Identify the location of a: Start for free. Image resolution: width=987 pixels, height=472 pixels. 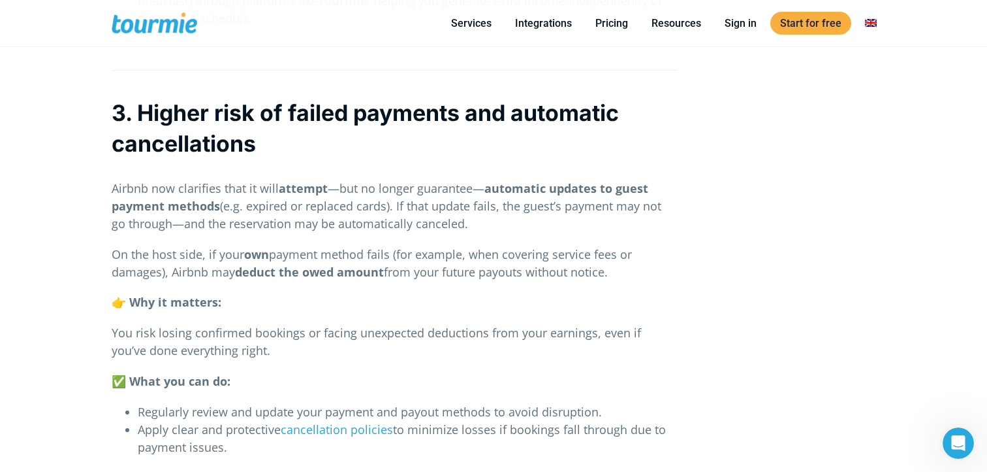
(811, 23).